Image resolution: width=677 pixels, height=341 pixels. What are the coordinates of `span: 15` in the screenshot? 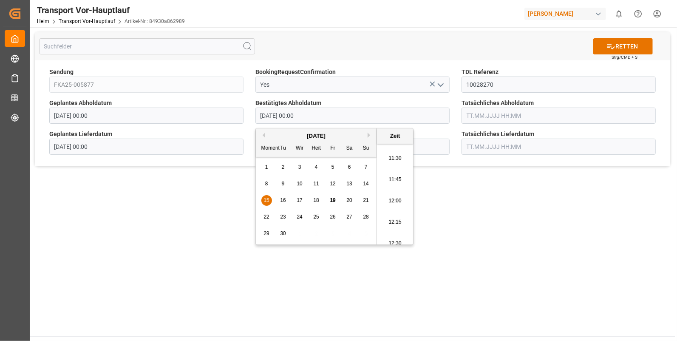 It's located at (266, 200).